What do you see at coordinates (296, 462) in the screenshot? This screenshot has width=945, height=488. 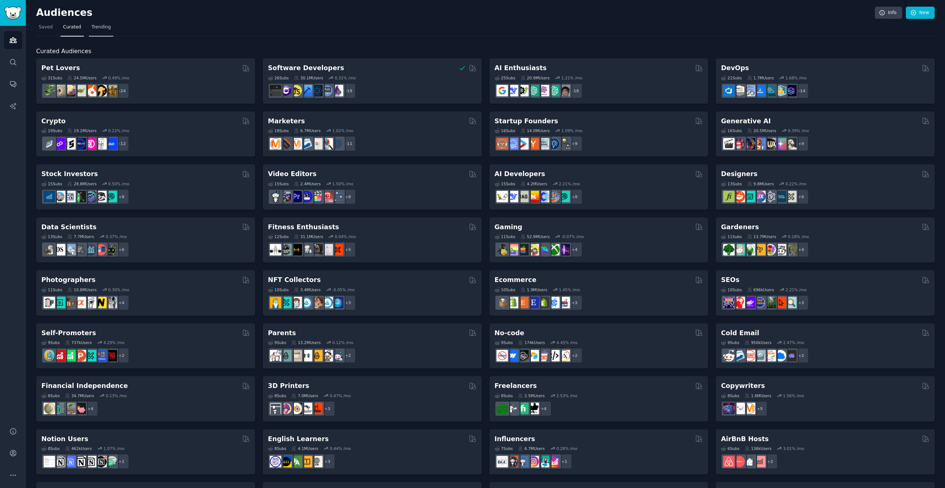 I see `img: language_exchange` at bounding box center [296, 462].